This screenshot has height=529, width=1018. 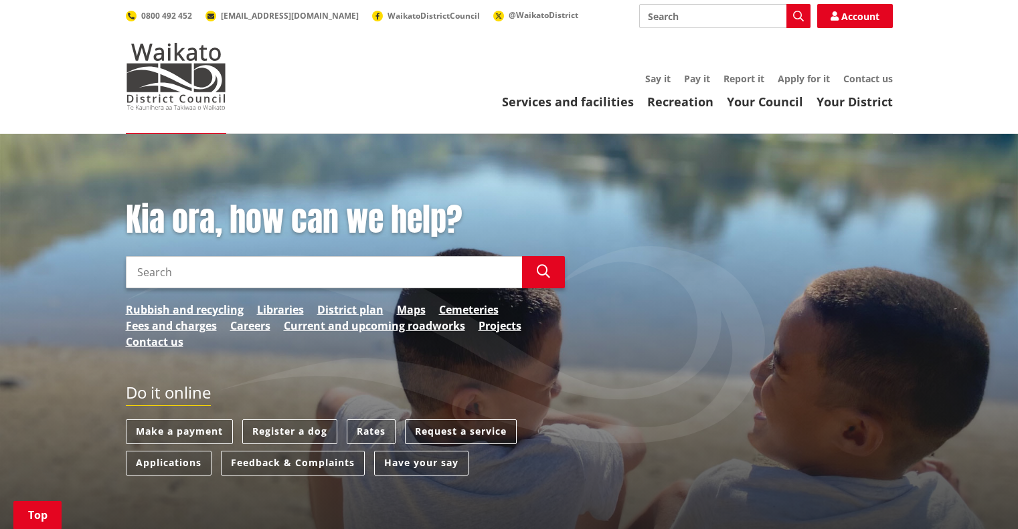 I want to click on a: Rates, so click(x=371, y=432).